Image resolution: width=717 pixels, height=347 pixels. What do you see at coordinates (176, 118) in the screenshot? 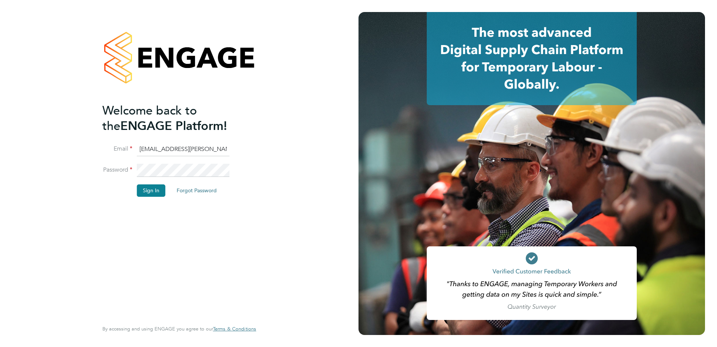
I see `h2: ENGAGE Platform!` at bounding box center [176, 118].